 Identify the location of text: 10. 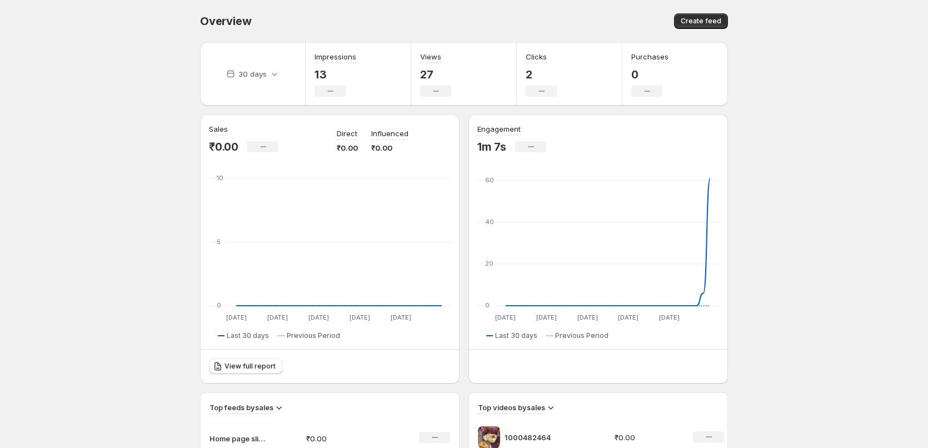
(220, 178).